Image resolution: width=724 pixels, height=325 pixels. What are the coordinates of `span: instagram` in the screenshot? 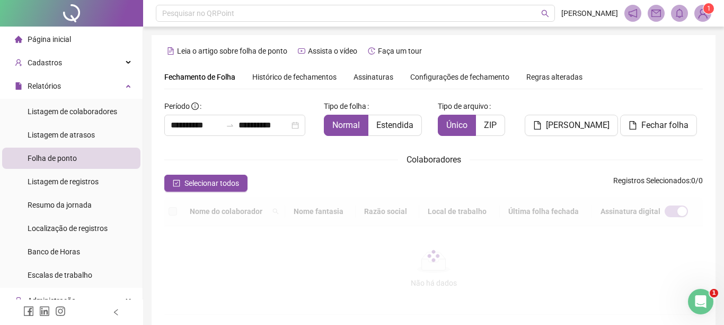 It's located at (60, 311).